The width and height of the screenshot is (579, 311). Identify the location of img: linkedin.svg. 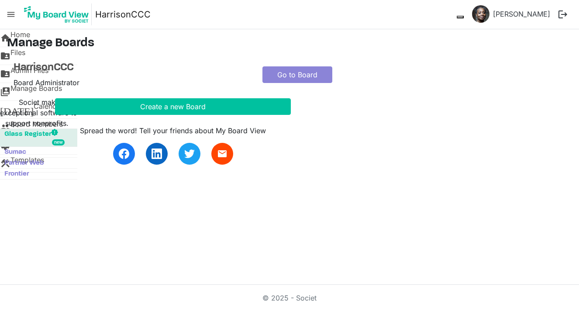
(157, 154).